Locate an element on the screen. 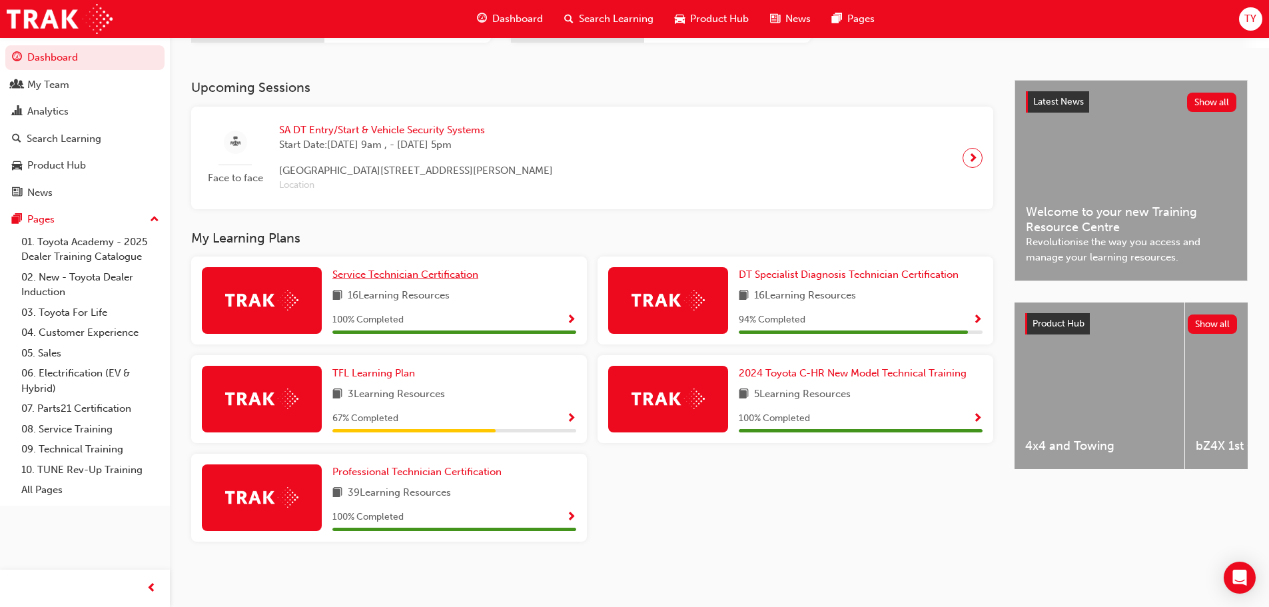 The width and height of the screenshot is (1269, 607). div: Search Learning is located at coordinates (64, 139).